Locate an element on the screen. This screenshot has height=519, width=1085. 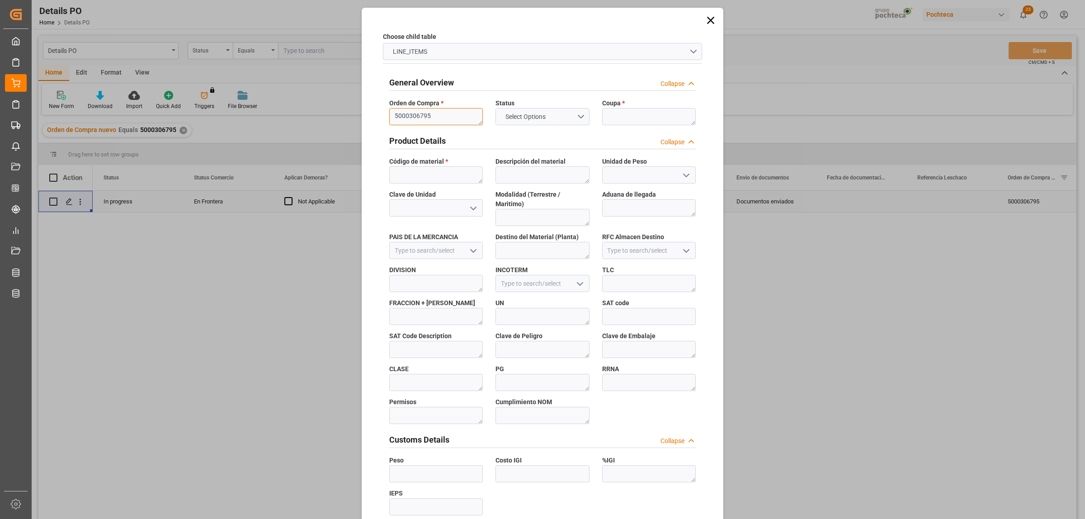
span: SAT Code Description is located at coordinates (420, 336).